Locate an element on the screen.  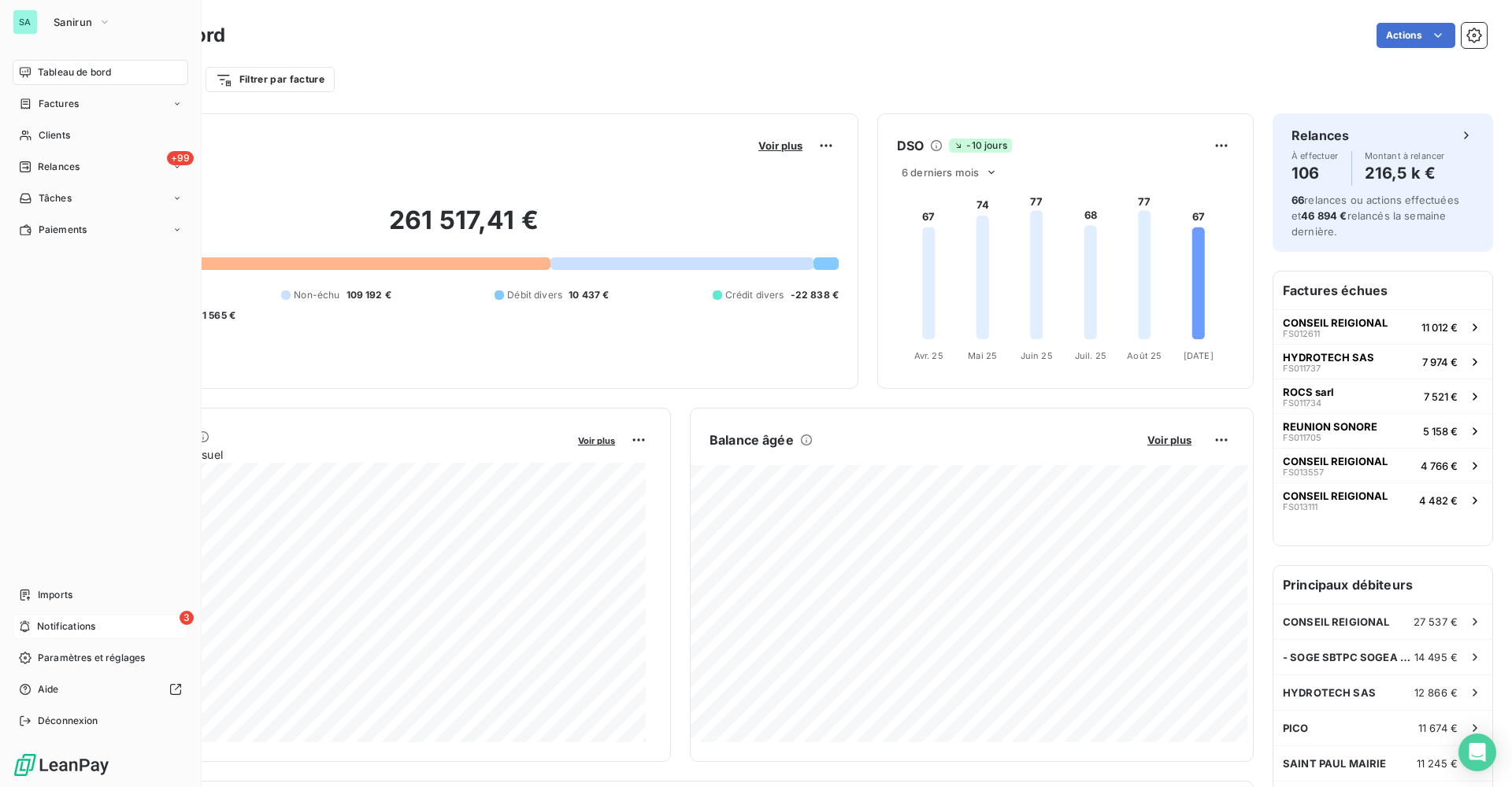
h6: Balance âgée is located at coordinates (752, 440).